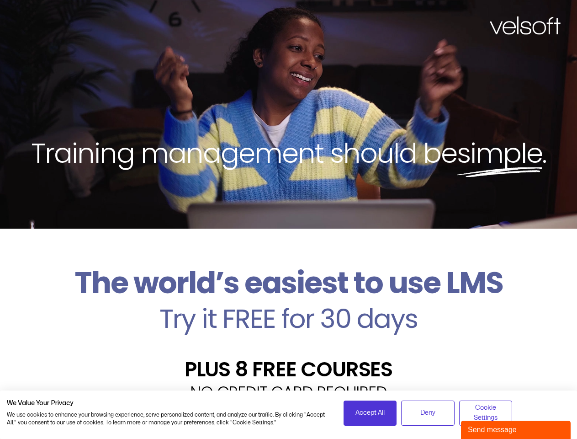 Image resolution: width=577 pixels, height=439 pixels. What do you see at coordinates (288, 153) in the screenshot?
I see `h2: Training management should be .` at bounding box center [288, 153].